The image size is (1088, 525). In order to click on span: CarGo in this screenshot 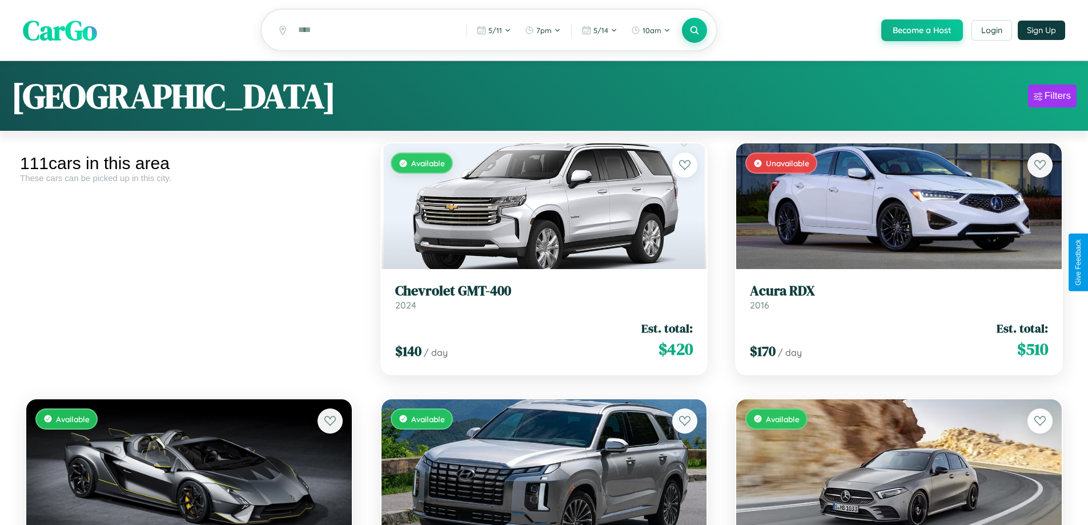, I will do `click(60, 30)`.